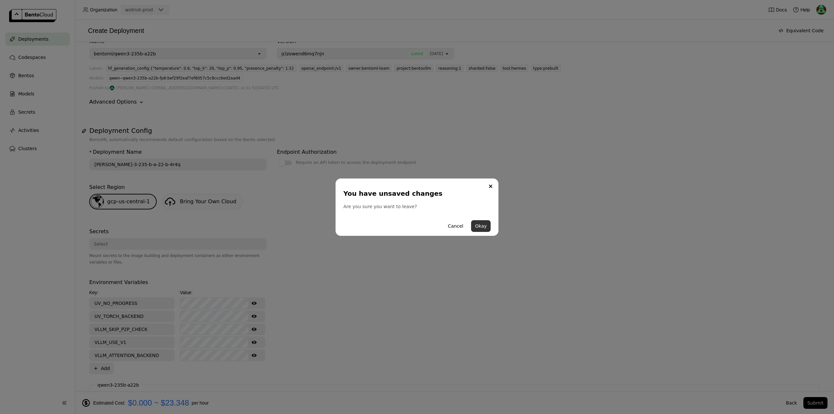  I want to click on button: Okay, so click(481, 226).